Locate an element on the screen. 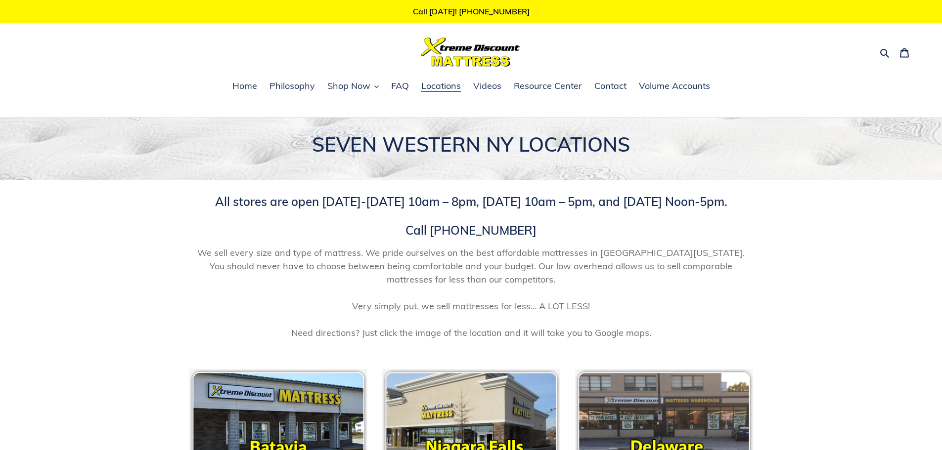 Image resolution: width=942 pixels, height=450 pixels. span: Contact is located at coordinates (610, 86).